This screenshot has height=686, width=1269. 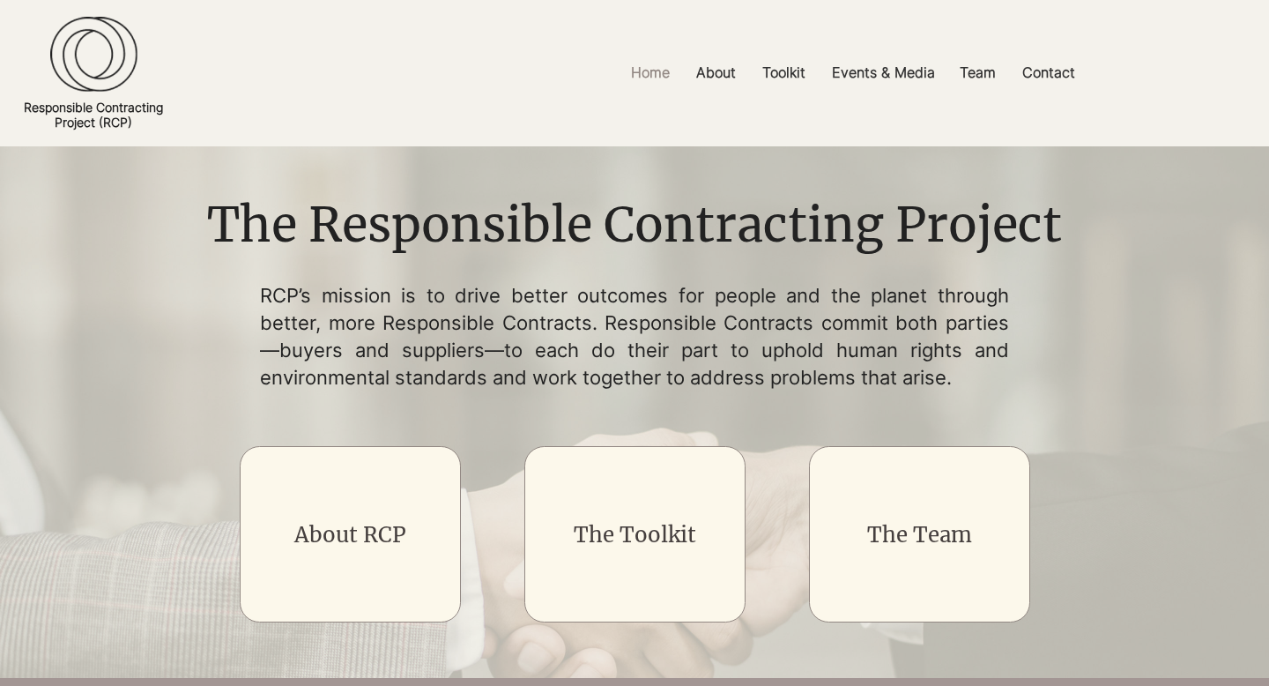 I want to click on p: Toolkit, so click(x=783, y=72).